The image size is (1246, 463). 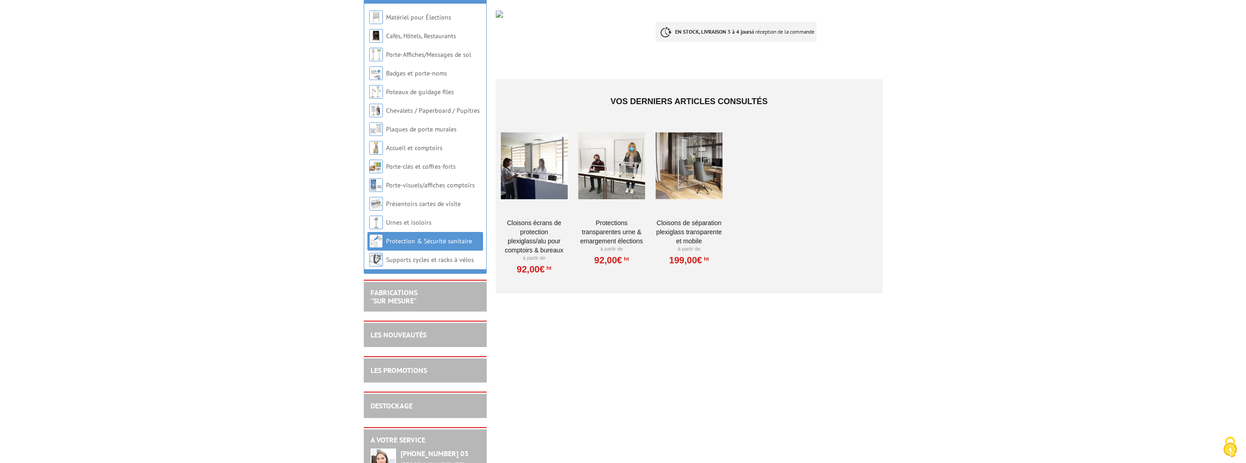 What do you see at coordinates (376, 17) in the screenshot?
I see `img: Matériel pour Élections` at bounding box center [376, 17].